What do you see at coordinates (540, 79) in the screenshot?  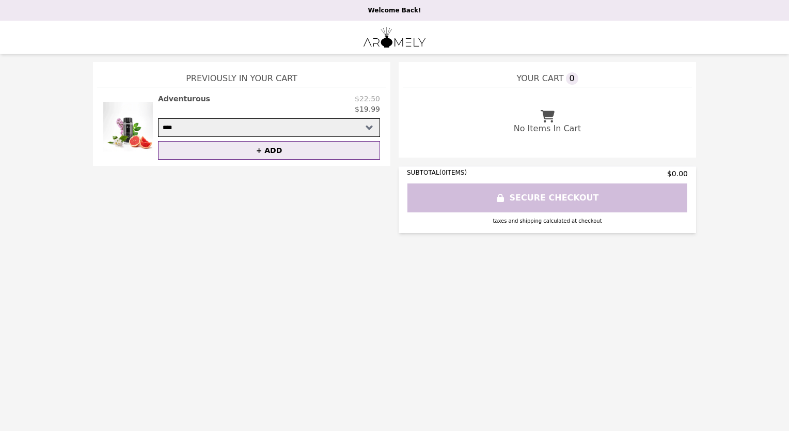 I see `span: YOUR CART` at bounding box center [540, 79].